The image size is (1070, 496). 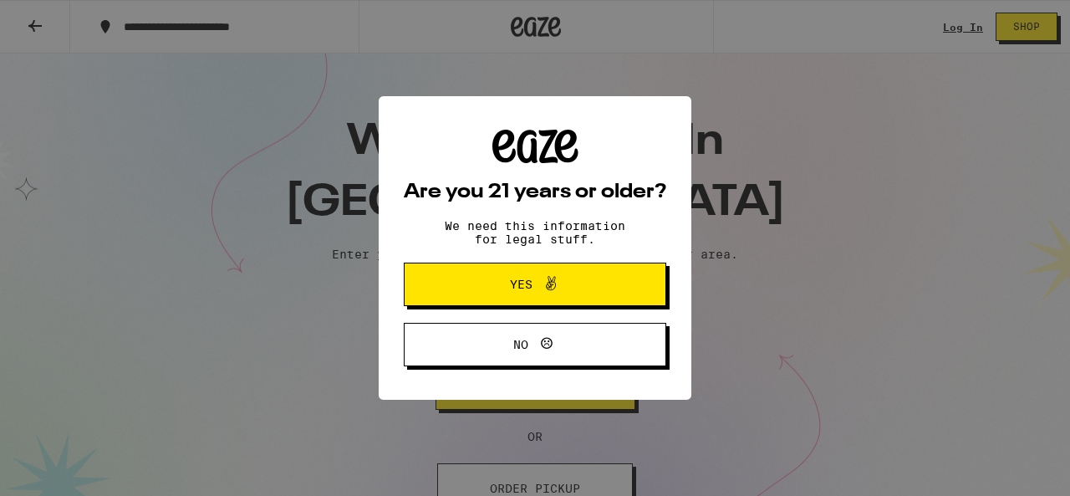 What do you see at coordinates (535, 232) in the screenshot?
I see `p: We need this information for legal stuff.` at bounding box center [535, 232].